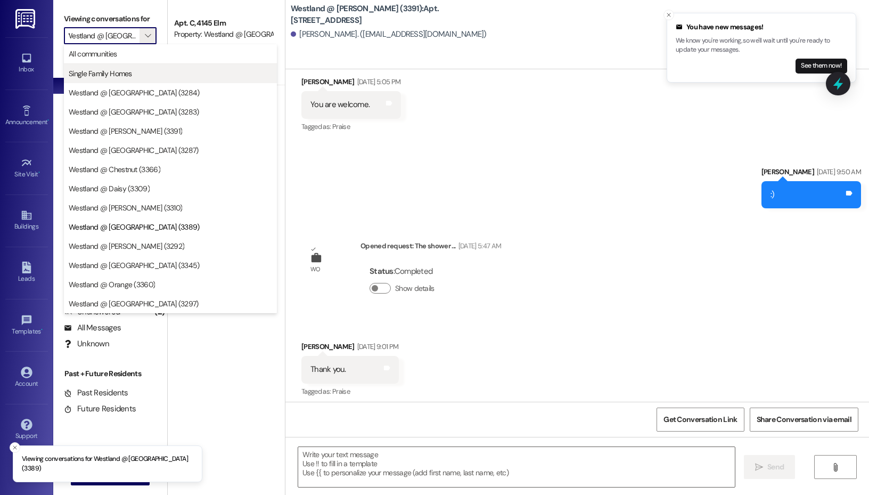 The width and height of the screenshot is (869, 495). What do you see at coordinates (104, 36) in the screenshot?
I see `input: All communities` at bounding box center [104, 36].